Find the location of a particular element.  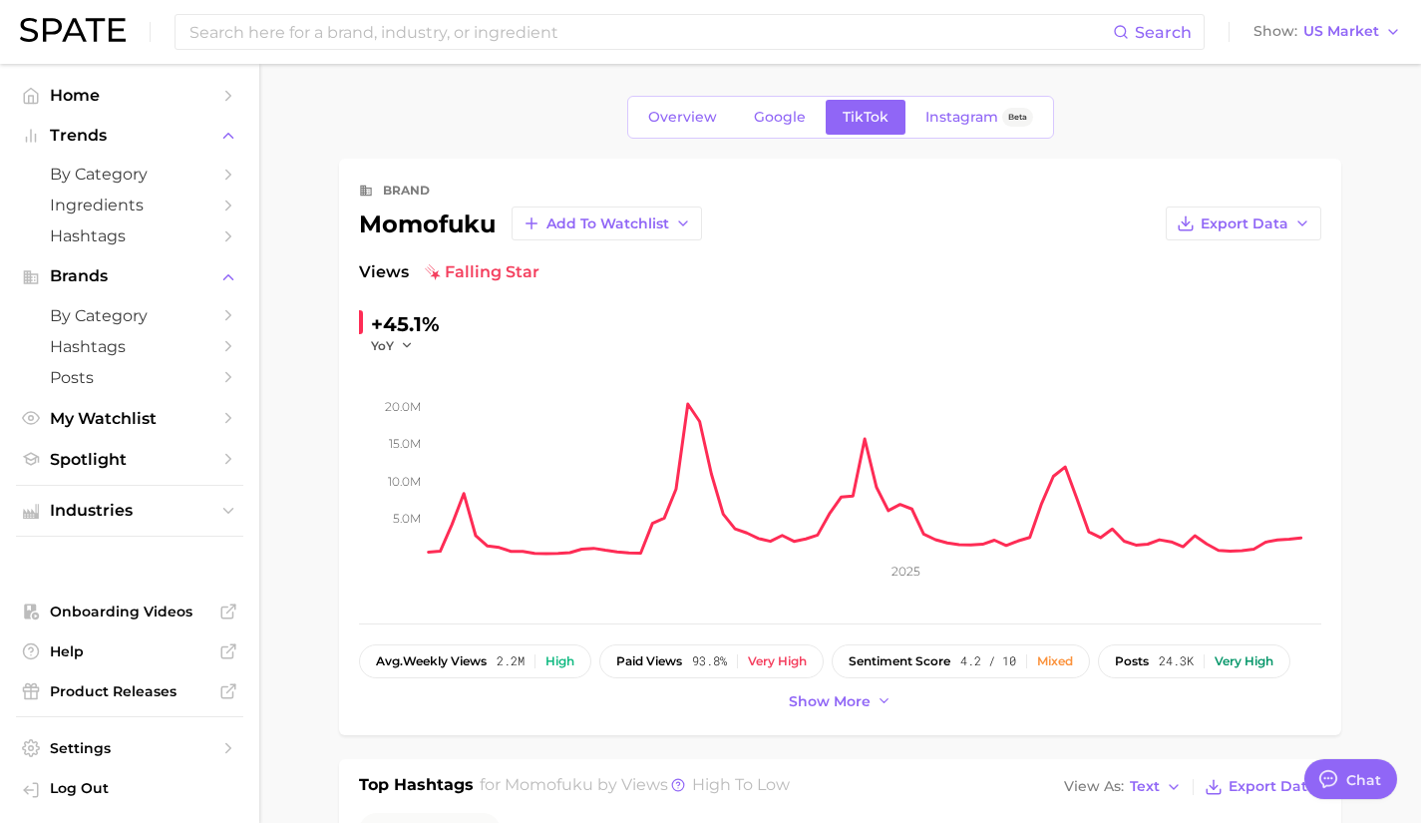

a: Home is located at coordinates (130, 95).